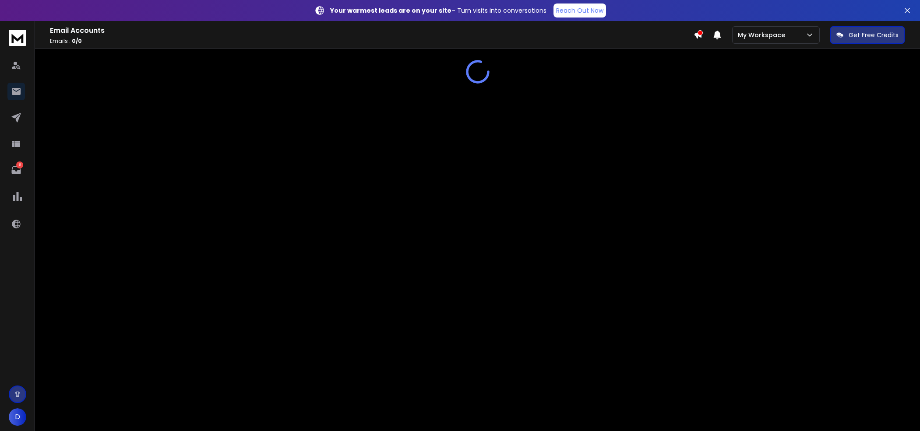 The height and width of the screenshot is (431, 920). What do you see at coordinates (372, 41) in the screenshot?
I see `p: Emails :` at bounding box center [372, 41].